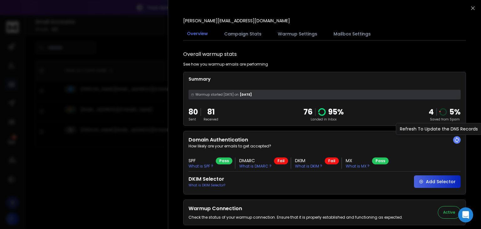 The height and width of the screenshot is (229, 481). I want to click on div: Open Intercom Messenger, so click(466, 214).